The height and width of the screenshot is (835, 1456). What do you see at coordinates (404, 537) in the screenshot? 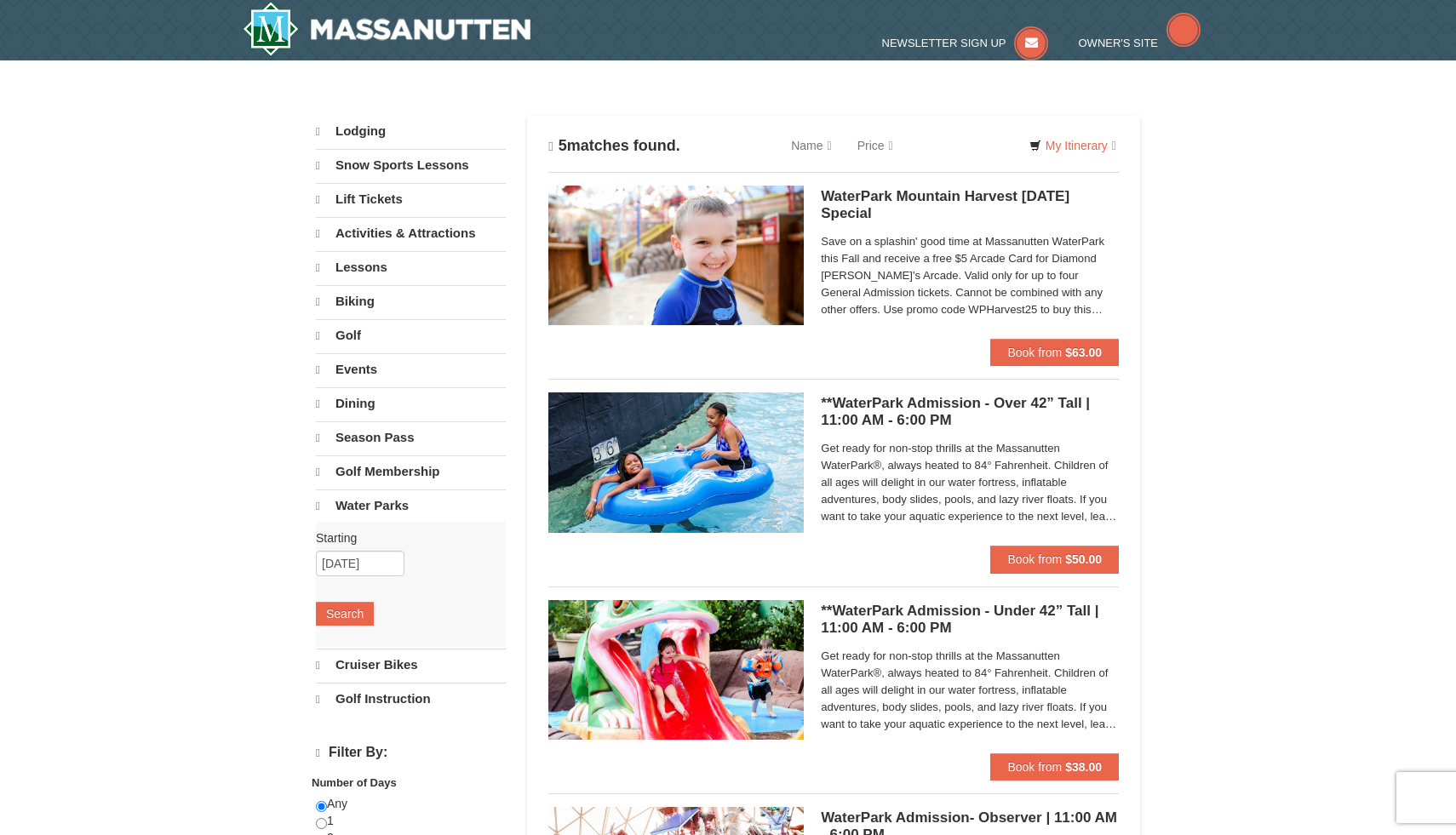
I see `label: Starting` at bounding box center [404, 537].